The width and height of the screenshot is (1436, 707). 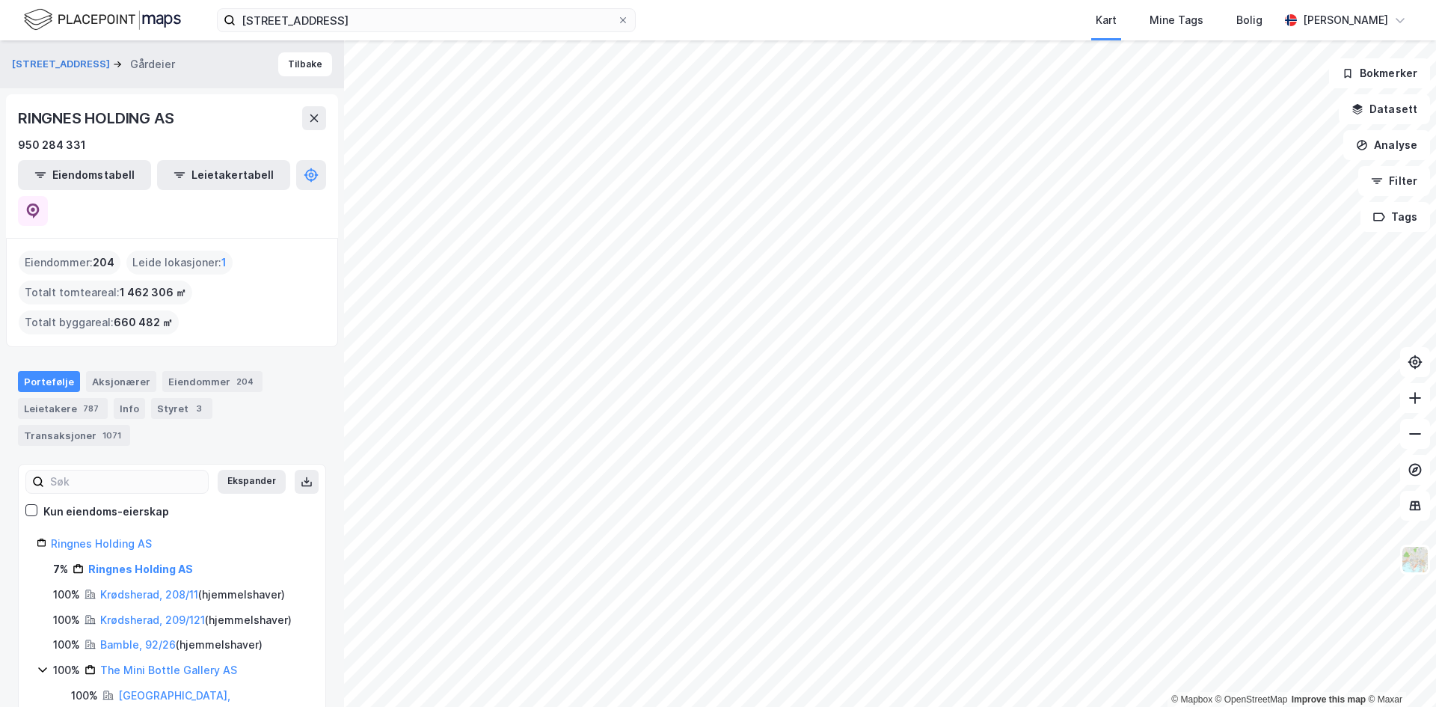 What do you see at coordinates (1384, 109) in the screenshot?
I see `button: Datasett` at bounding box center [1384, 109].